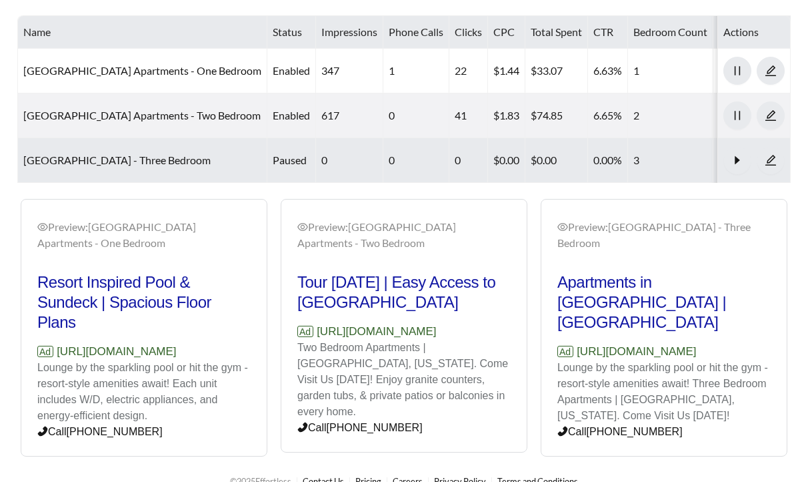 Image resolution: width=808 pixels, height=482 pixels. I want to click on span: caret-right, so click(738, 160).